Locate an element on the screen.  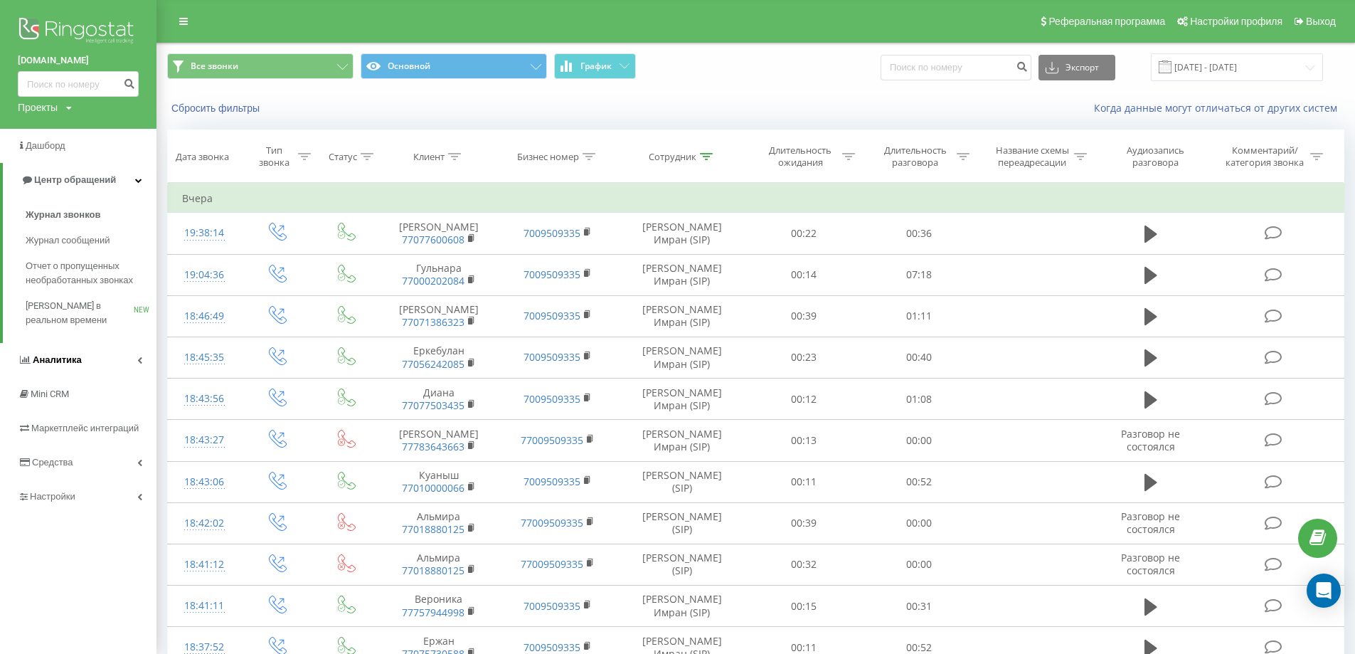
div: Длительность ожидания is located at coordinates (800, 156).